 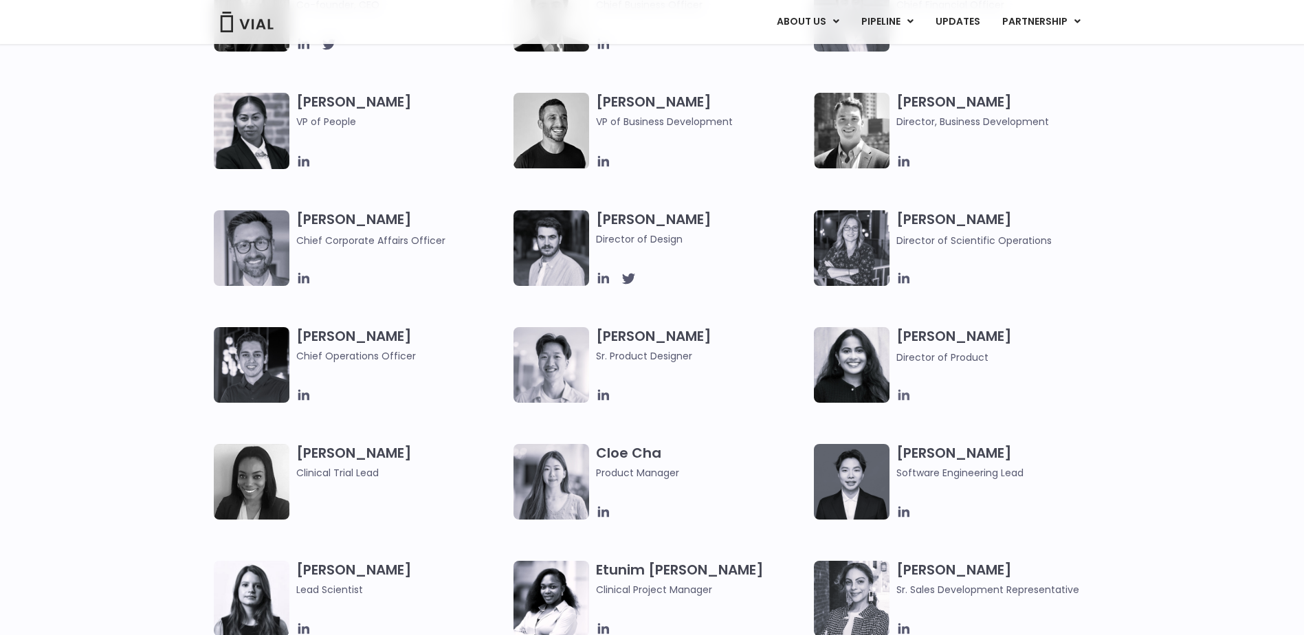 I want to click on h3: Cloe Cha, so click(x=701, y=462).